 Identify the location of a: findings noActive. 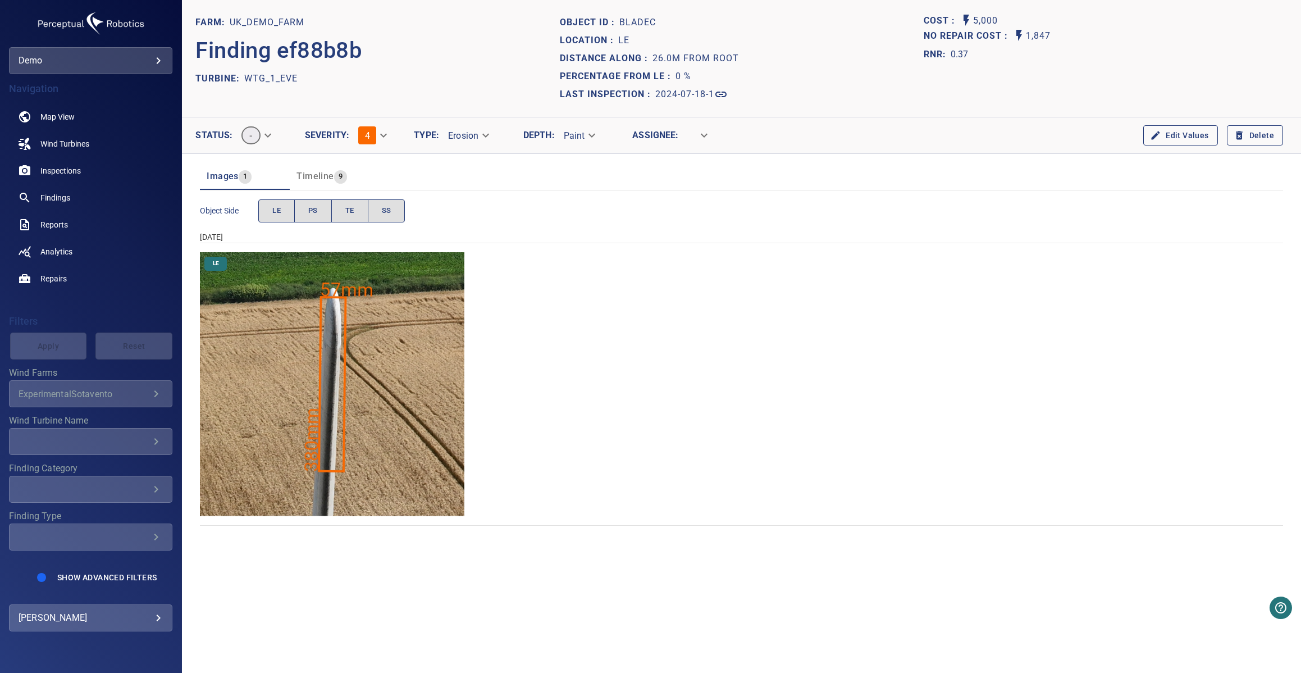
(90, 198).